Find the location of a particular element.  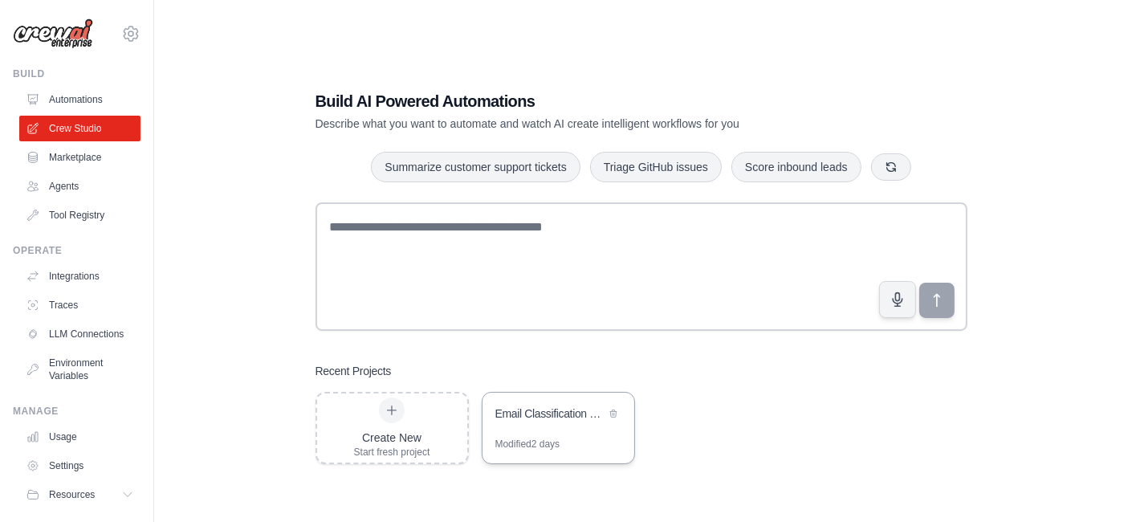

a: Usage is located at coordinates (80, 437).